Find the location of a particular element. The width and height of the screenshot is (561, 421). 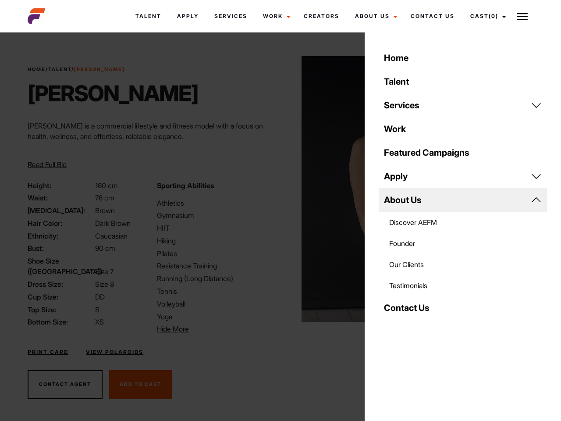

span: Bust: is located at coordinates (61, 248).